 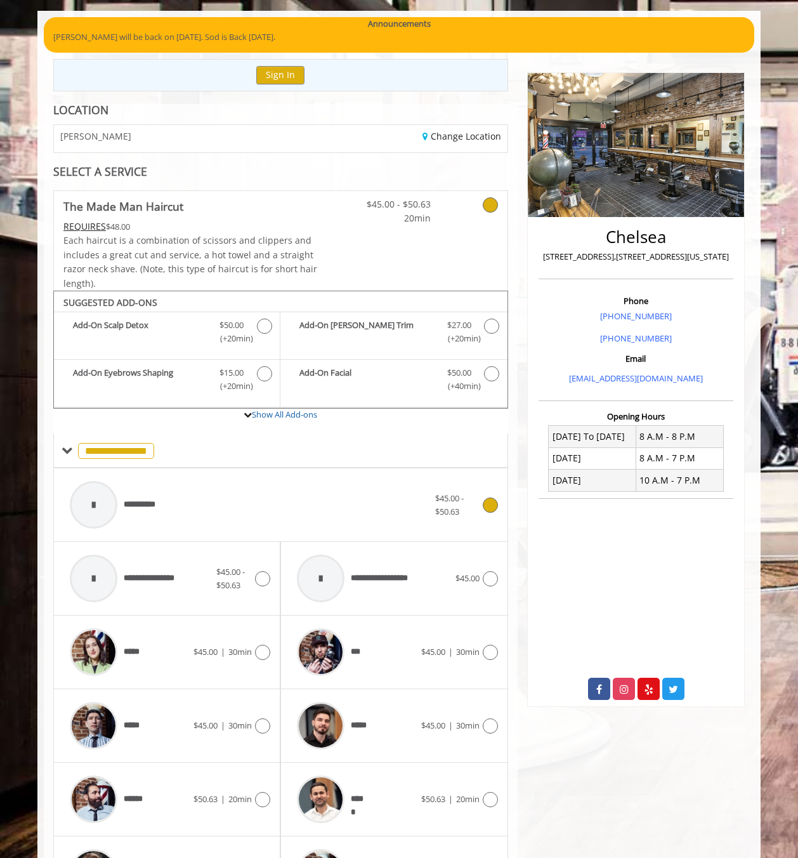 What do you see at coordinates (393, 333) in the screenshot?
I see `label: Add-On Beard Trim` at bounding box center [393, 333].